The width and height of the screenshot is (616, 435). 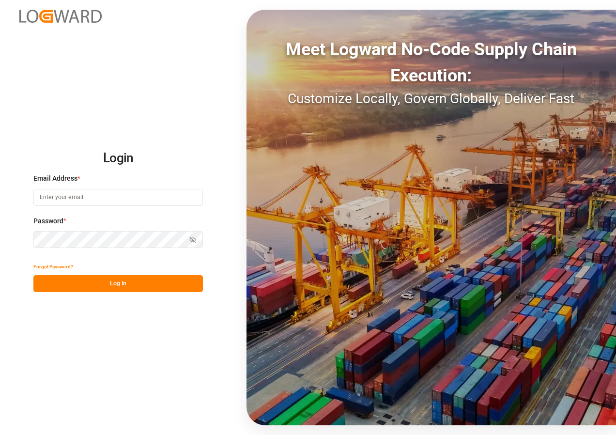 I want to click on span: Email Address, so click(x=55, y=178).